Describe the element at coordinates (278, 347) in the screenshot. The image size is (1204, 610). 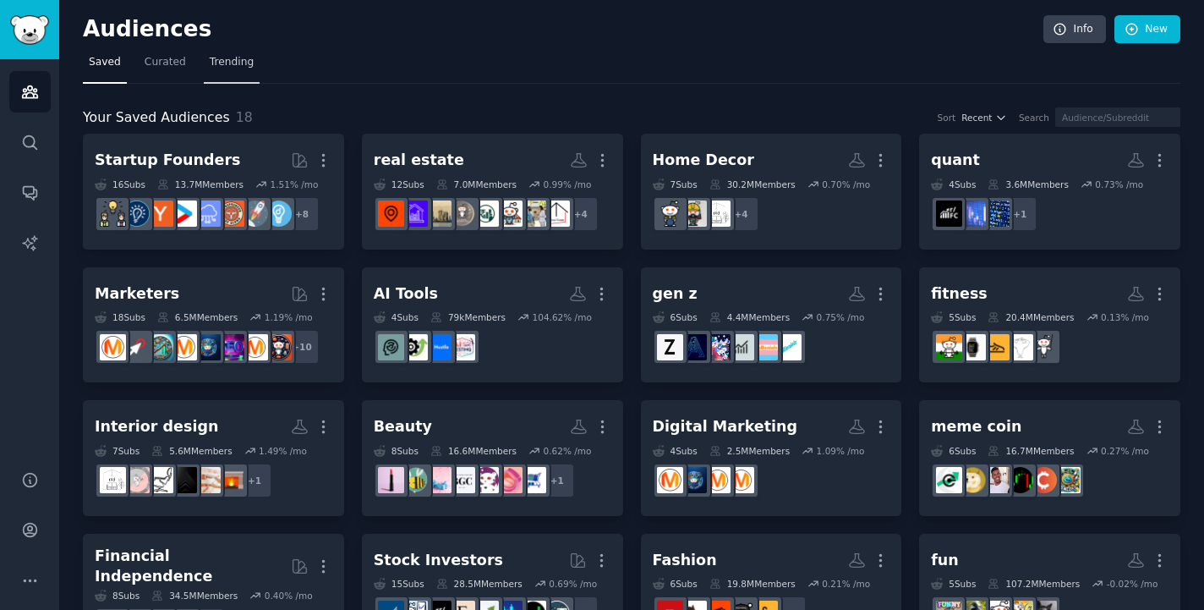
I see `img: socialmedia` at that location.